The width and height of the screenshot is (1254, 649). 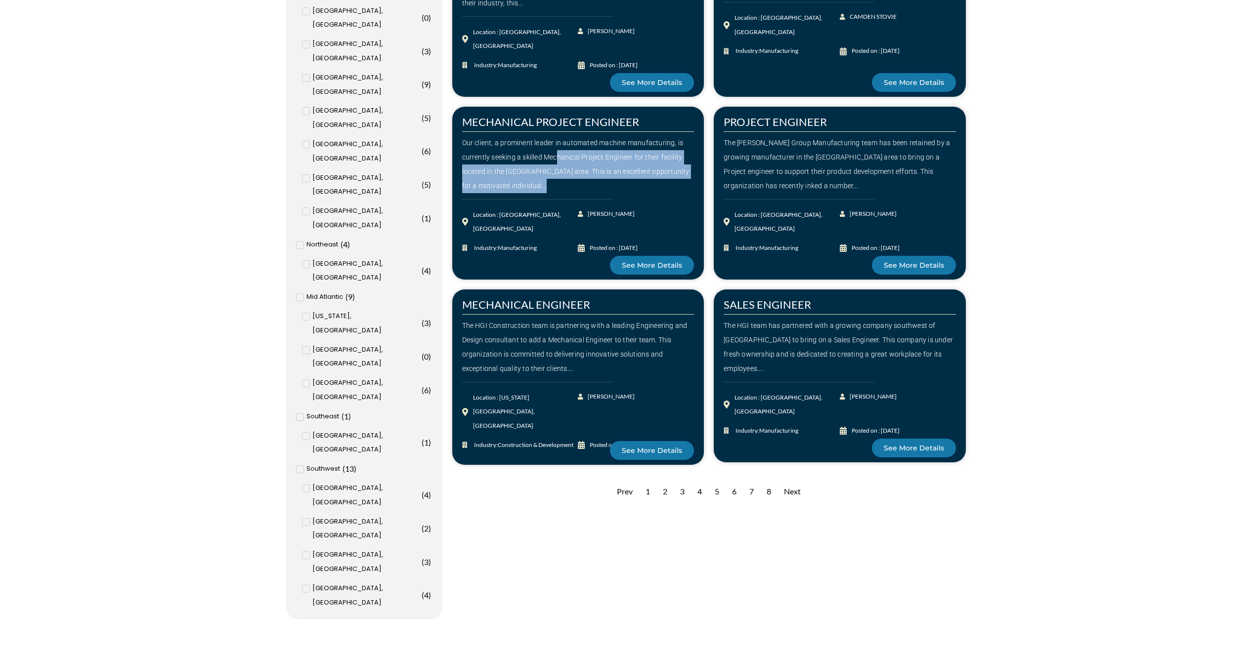 I want to click on span: 2, so click(x=426, y=528).